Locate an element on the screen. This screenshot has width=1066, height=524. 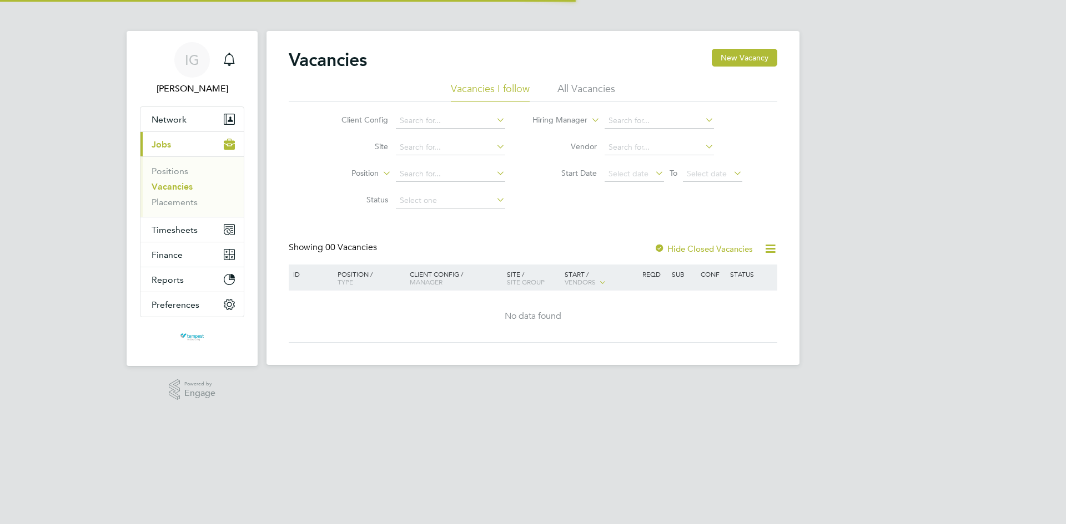
span: Network is located at coordinates (169, 119).